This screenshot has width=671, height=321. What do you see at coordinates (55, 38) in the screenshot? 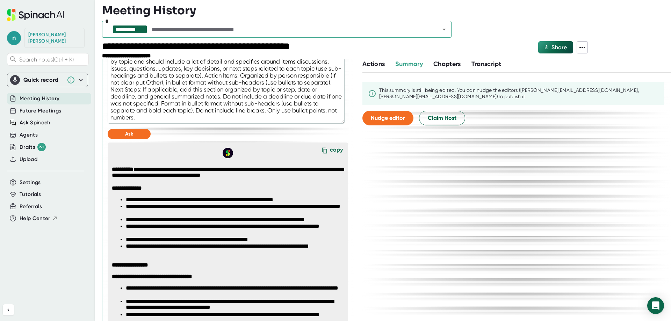
I see `div: Nicole Kelly` at bounding box center [55, 38].